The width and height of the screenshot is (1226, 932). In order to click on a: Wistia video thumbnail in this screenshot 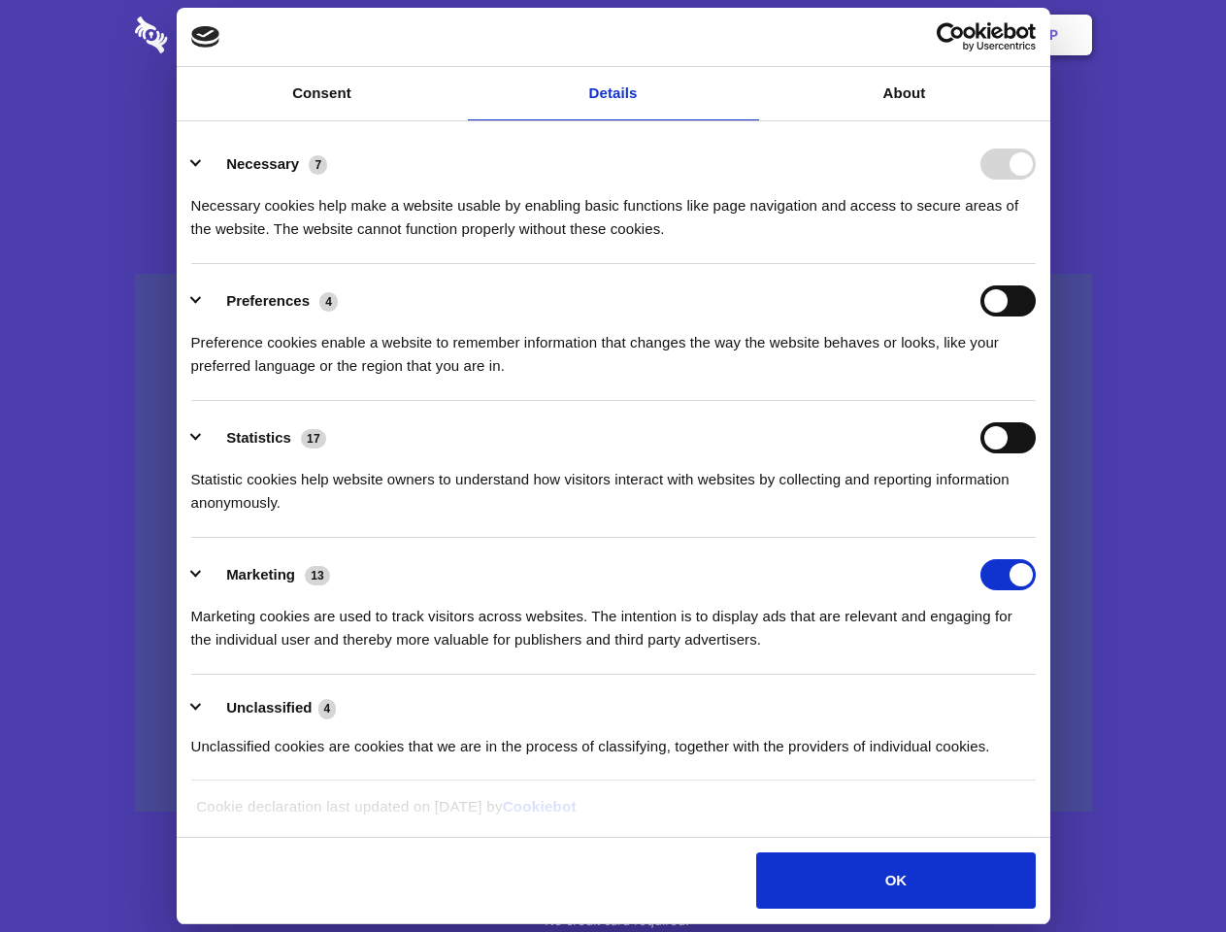, I will do `click(614, 543)`.